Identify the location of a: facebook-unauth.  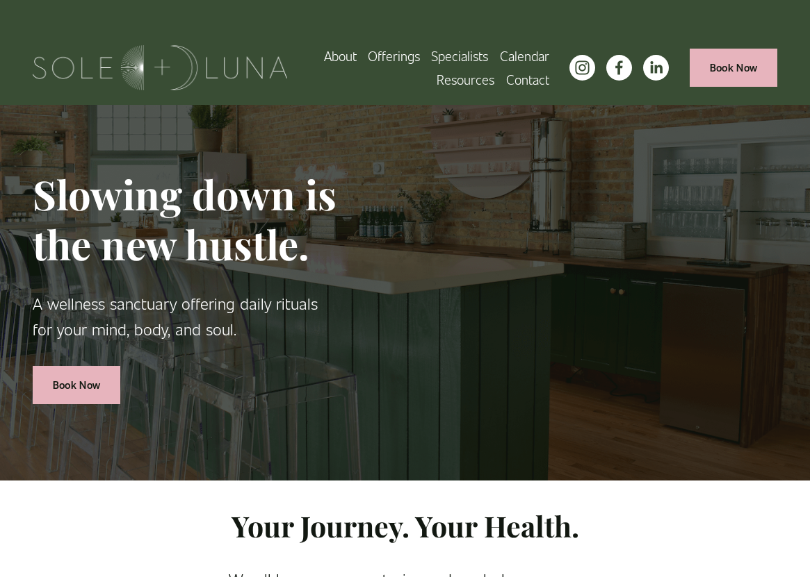
(618, 67).